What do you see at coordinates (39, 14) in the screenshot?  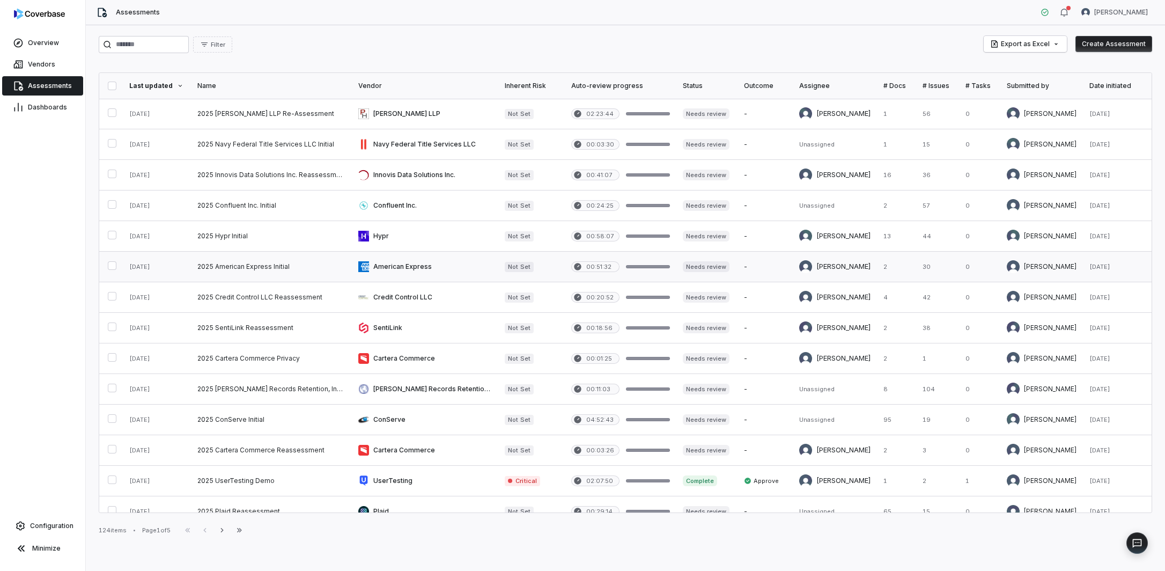 I see `img: logo-D7KZi-bG.svg` at bounding box center [39, 14].